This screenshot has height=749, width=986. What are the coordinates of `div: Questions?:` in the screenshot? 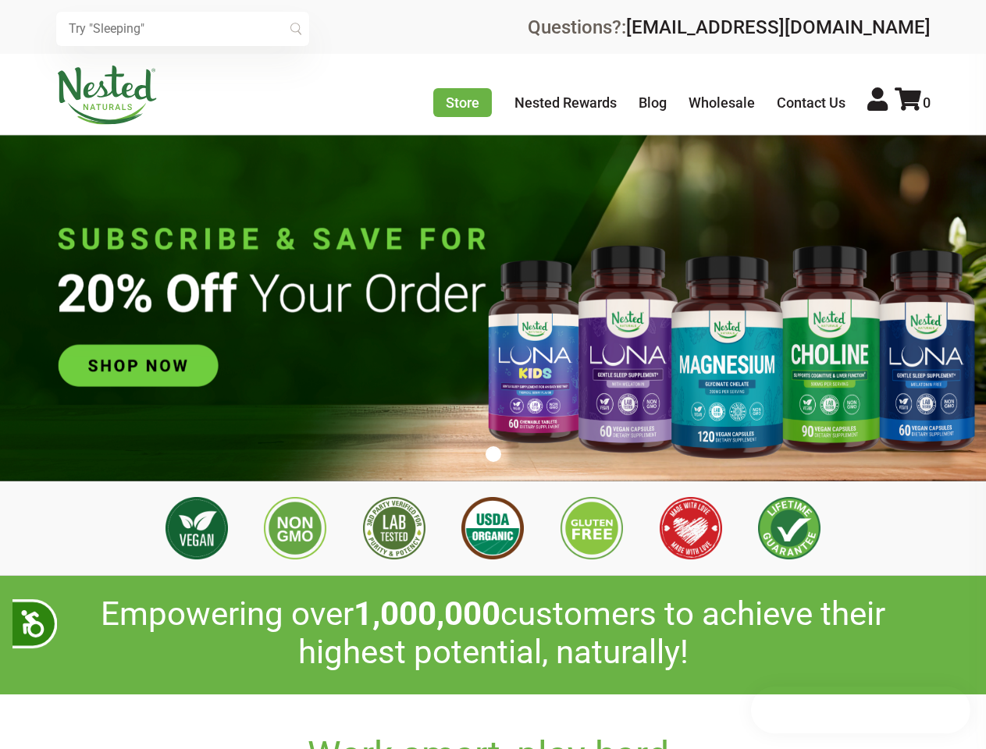 It's located at (729, 27).